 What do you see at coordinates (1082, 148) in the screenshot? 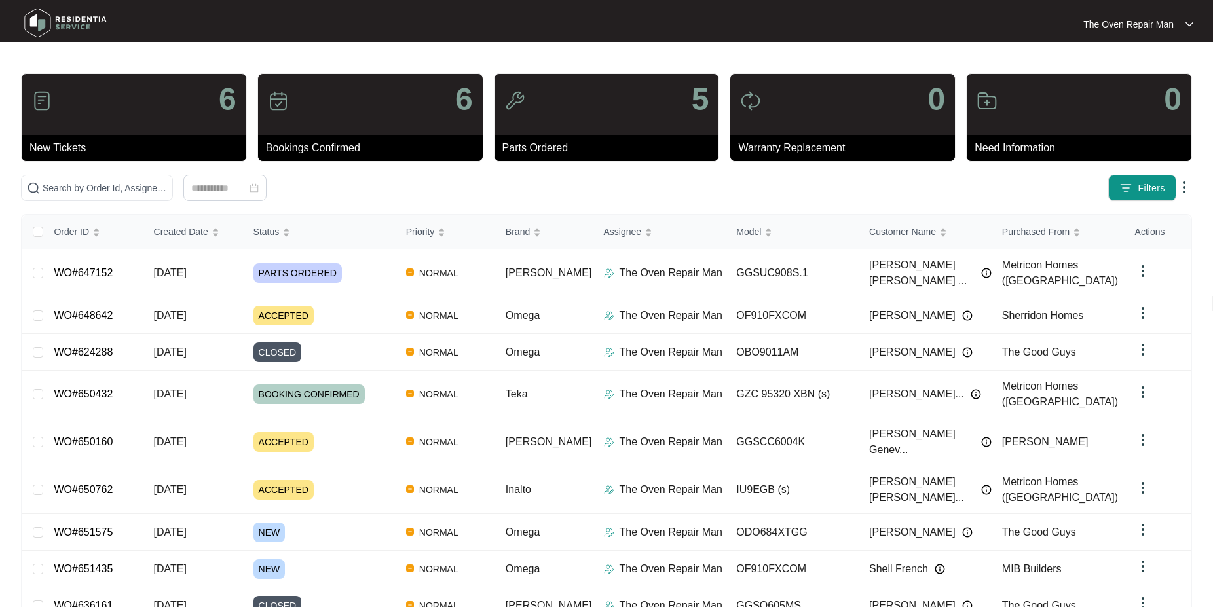
I see `p: Need Information` at bounding box center [1082, 148].